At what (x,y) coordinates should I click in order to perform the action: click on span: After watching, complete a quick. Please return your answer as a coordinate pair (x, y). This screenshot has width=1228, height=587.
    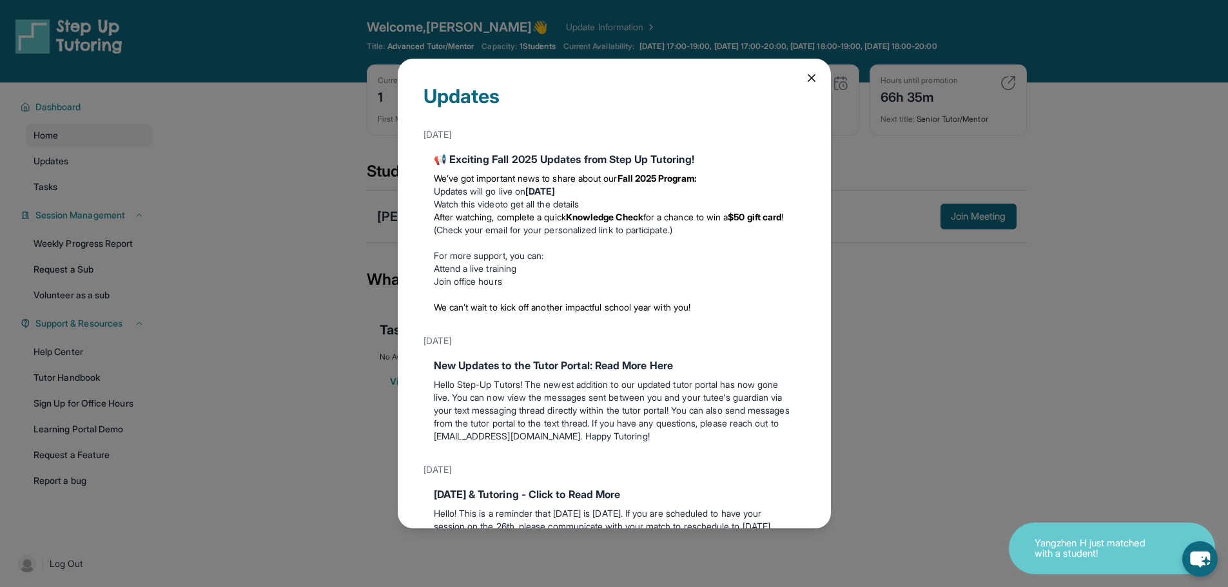
    Looking at the image, I should click on (499, 217).